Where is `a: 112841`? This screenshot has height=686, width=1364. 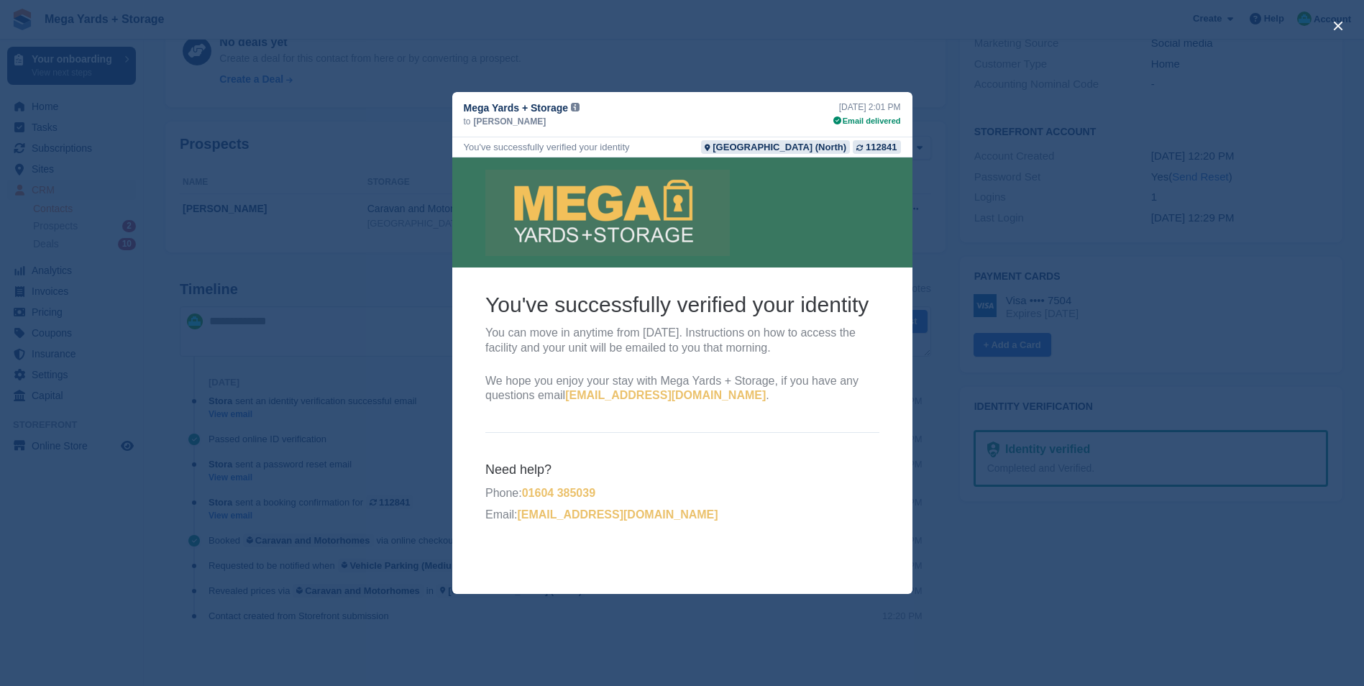 a: 112841 is located at coordinates (877, 147).